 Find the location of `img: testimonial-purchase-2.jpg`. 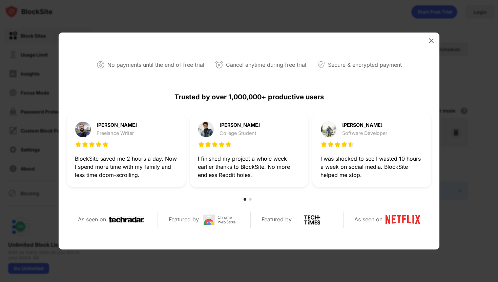

img: testimonial-purchase-2.jpg is located at coordinates (206, 129).